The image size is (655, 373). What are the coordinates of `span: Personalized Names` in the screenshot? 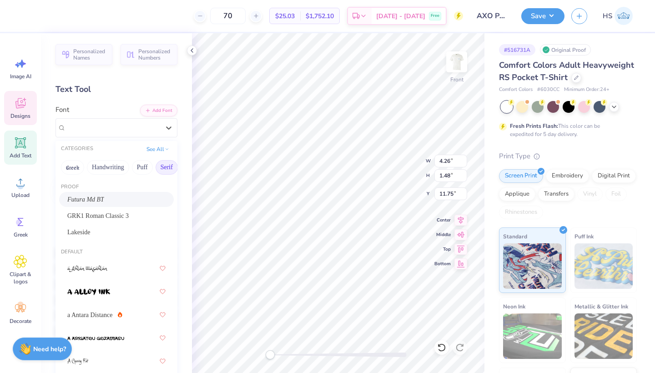 It's located at (90, 55).